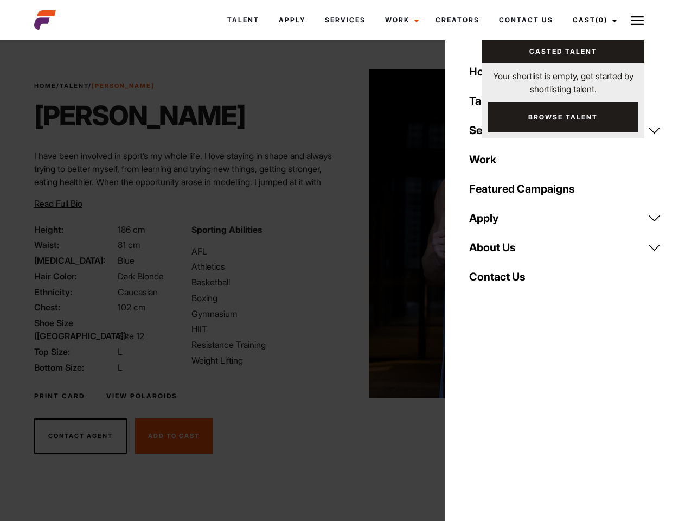 This screenshot has width=685, height=521. Describe the element at coordinates (264, 298) in the screenshot. I see `li: Boxing` at that location.